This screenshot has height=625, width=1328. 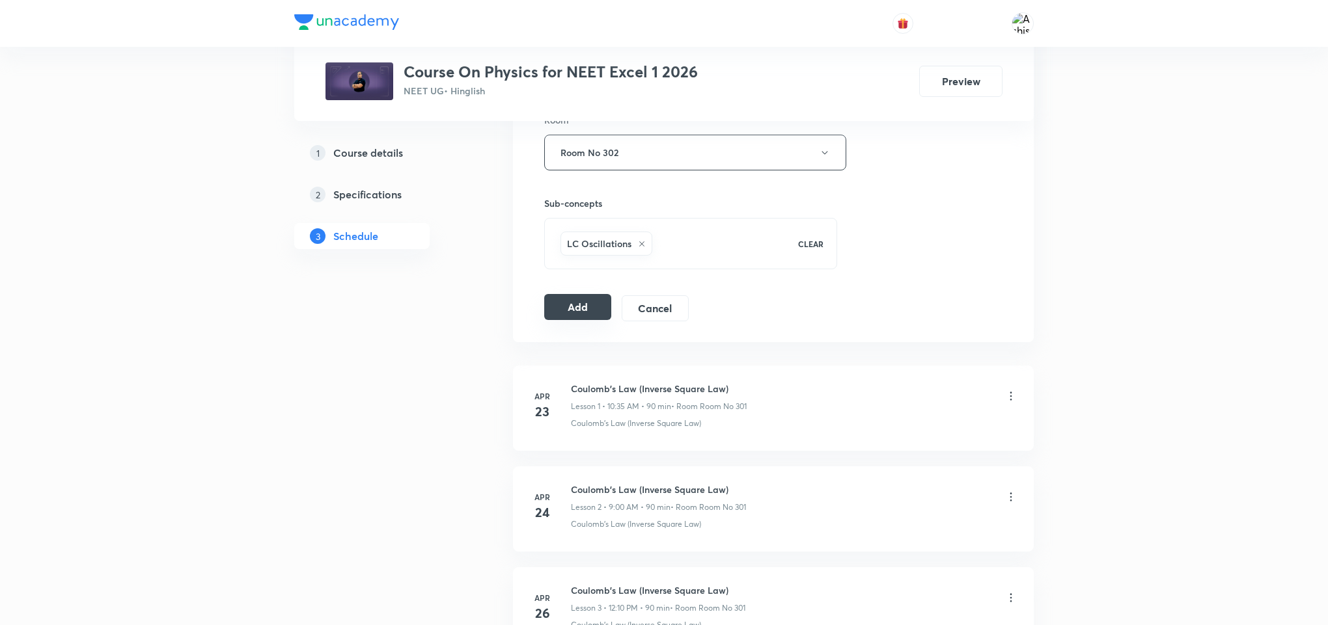 What do you see at coordinates (577, 307) in the screenshot?
I see `button: Add` at bounding box center [577, 307].